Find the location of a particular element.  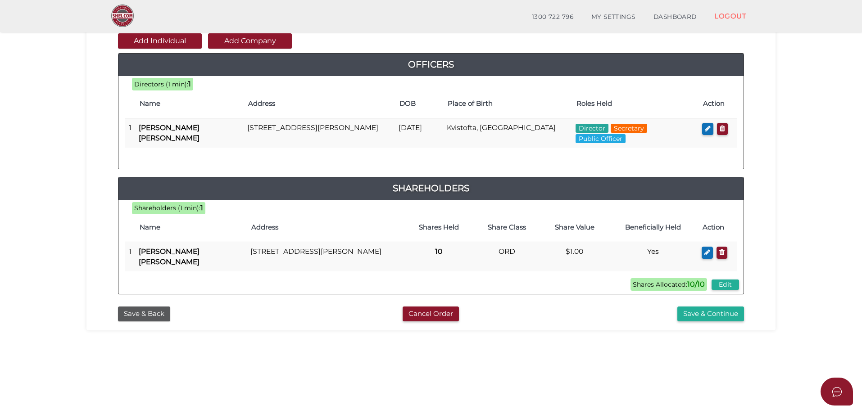

a: DASHBOARD is located at coordinates (675, 17).